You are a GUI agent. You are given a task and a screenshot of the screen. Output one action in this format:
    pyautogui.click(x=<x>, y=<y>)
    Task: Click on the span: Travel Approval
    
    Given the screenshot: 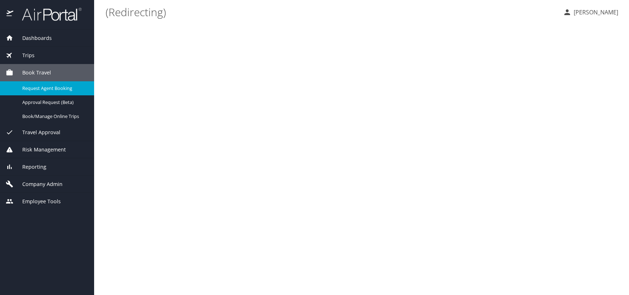 What is the action you would take?
    pyautogui.click(x=37, y=132)
    